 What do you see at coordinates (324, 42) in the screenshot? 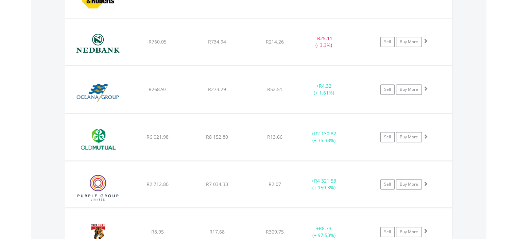
I see `div: - (- 3.3%)` at bounding box center [324, 42].